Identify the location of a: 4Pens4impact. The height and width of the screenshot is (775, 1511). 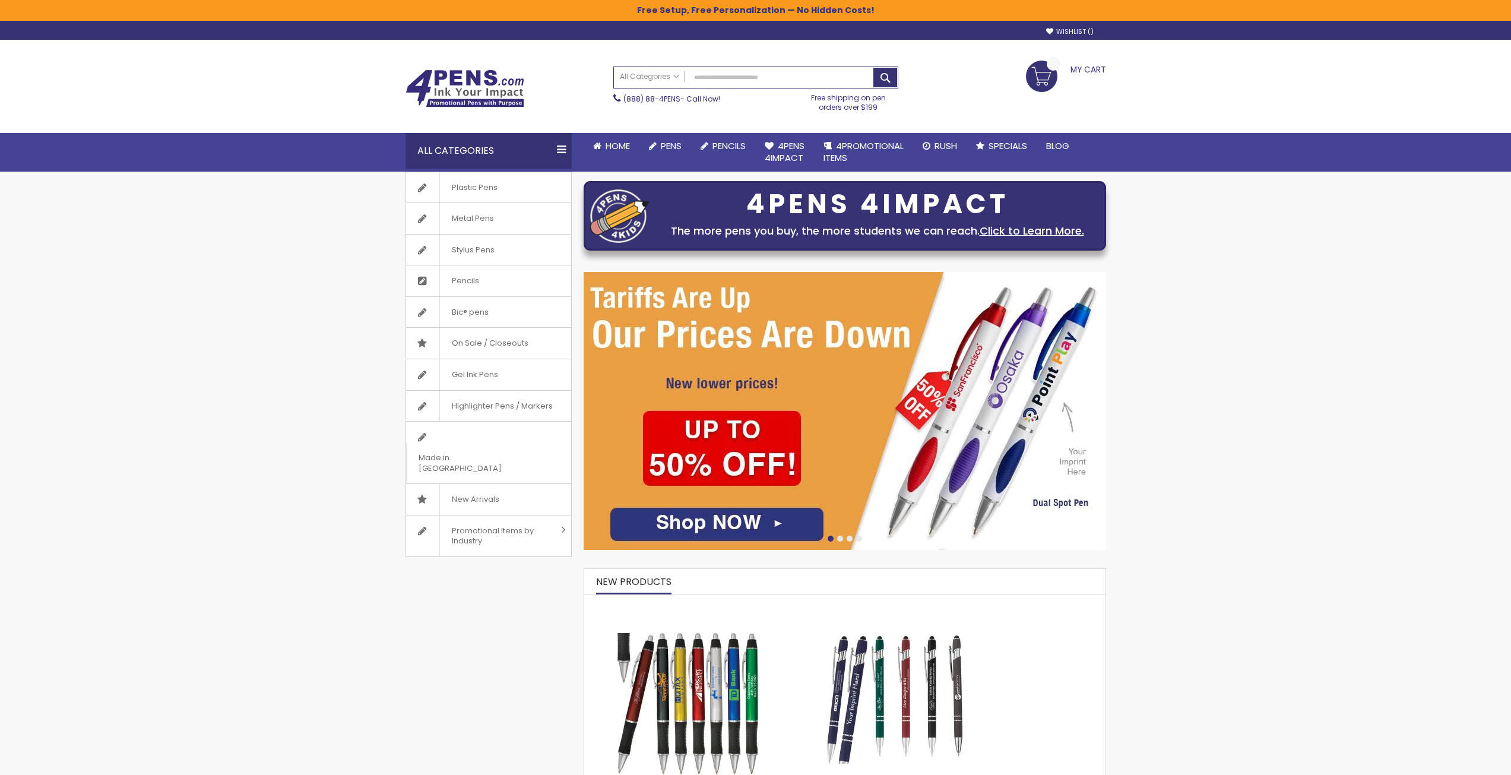
(784, 152).